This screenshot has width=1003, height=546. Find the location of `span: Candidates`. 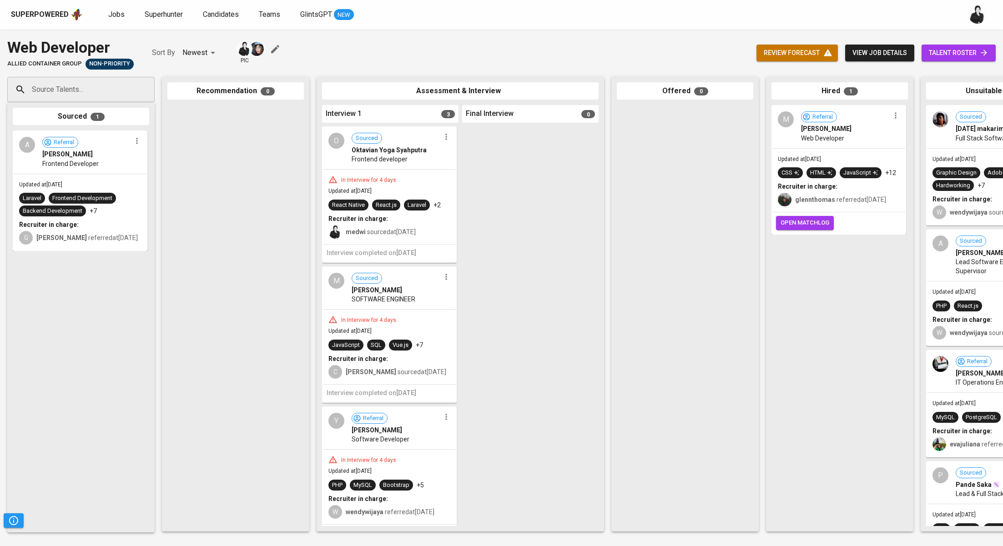

span: Candidates is located at coordinates (221, 14).